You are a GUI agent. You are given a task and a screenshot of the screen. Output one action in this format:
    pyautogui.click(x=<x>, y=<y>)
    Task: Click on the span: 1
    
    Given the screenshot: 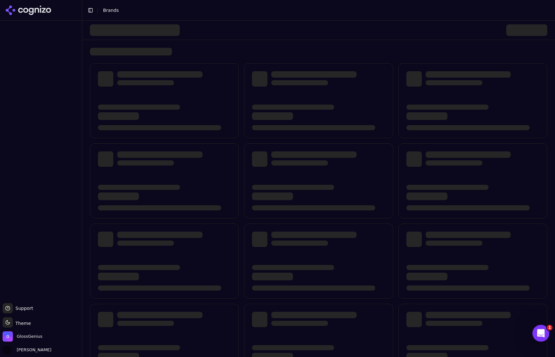 What is the action you would take?
    pyautogui.click(x=550, y=328)
    